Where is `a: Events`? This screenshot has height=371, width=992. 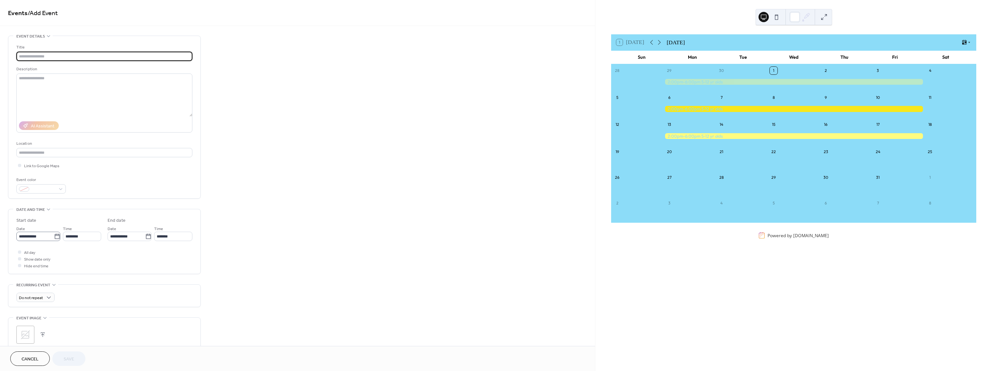
a: Events is located at coordinates (18, 13).